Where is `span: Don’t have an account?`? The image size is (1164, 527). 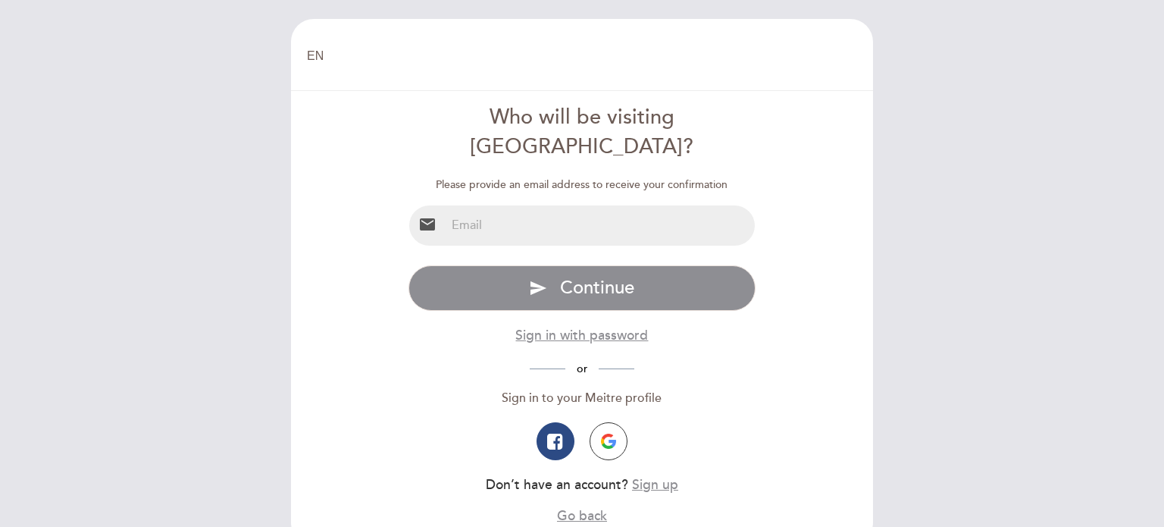
span: Don’t have an account? is located at coordinates (557, 484).